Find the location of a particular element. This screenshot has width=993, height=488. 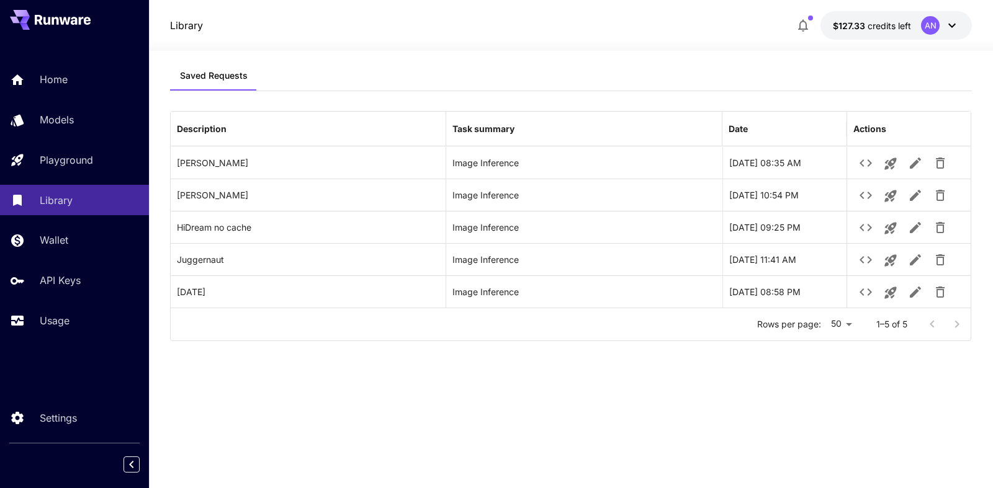

div: Qwen is located at coordinates (308, 163).